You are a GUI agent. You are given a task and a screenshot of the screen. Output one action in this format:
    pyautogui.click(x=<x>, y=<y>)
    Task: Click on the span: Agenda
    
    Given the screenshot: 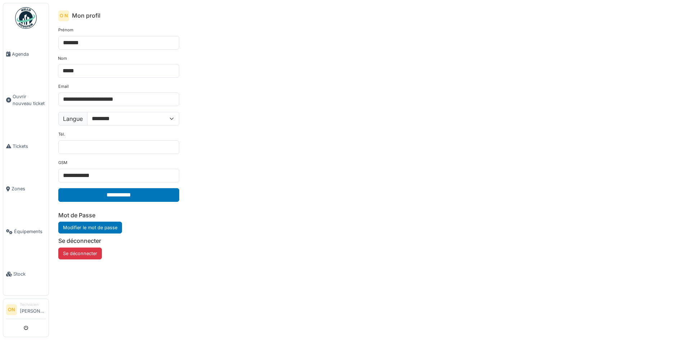 What is the action you would take?
    pyautogui.click(x=29, y=54)
    